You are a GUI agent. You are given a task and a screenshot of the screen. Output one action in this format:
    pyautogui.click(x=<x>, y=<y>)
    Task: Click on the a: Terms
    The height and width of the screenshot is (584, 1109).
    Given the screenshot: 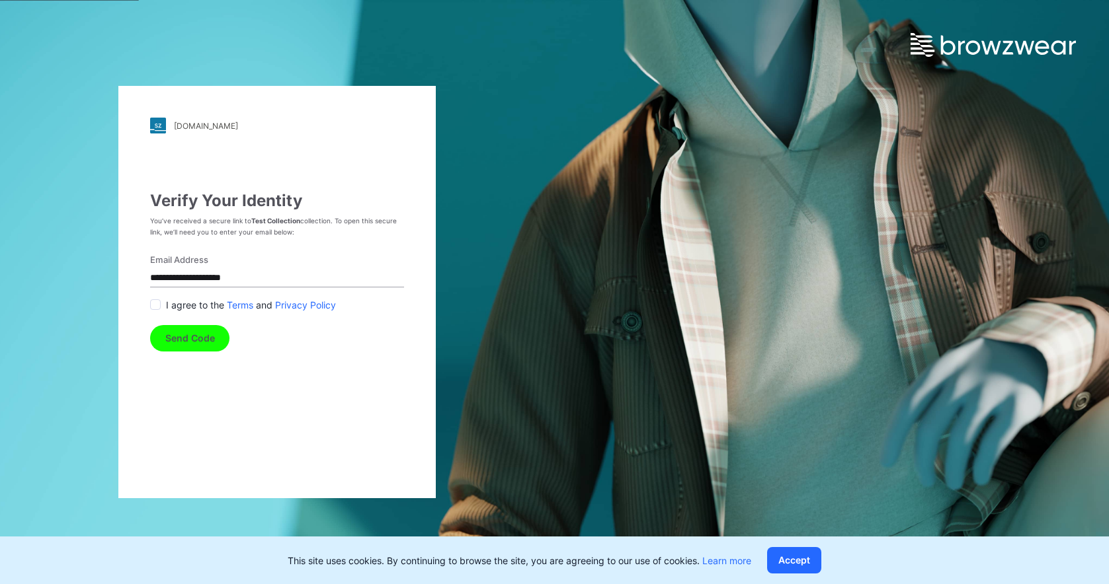 What is the action you would take?
    pyautogui.click(x=240, y=305)
    